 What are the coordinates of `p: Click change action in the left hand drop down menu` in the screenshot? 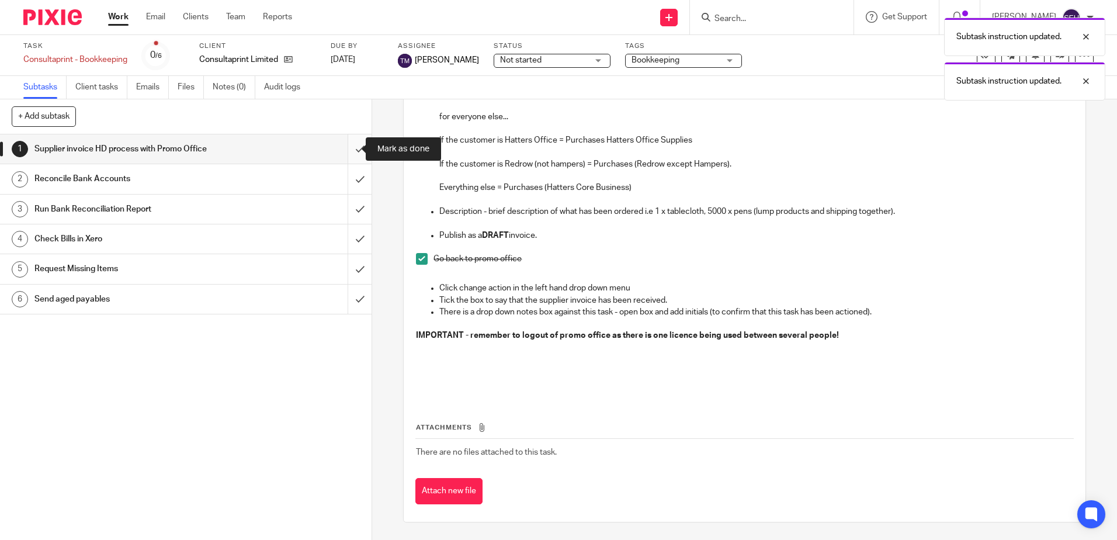 It's located at (756, 288).